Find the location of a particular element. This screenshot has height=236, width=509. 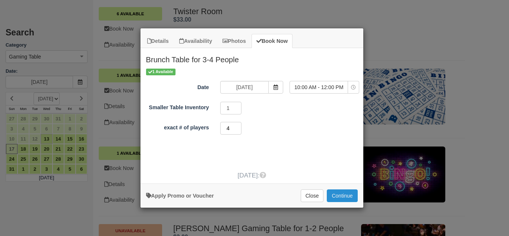

input: Smaller Table Inventory is located at coordinates (231, 108).